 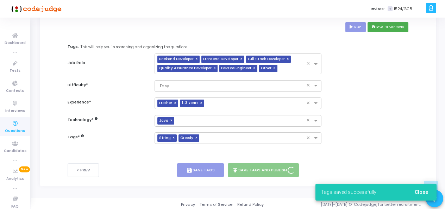 I want to click on span: Fresher, so click(x=166, y=103).